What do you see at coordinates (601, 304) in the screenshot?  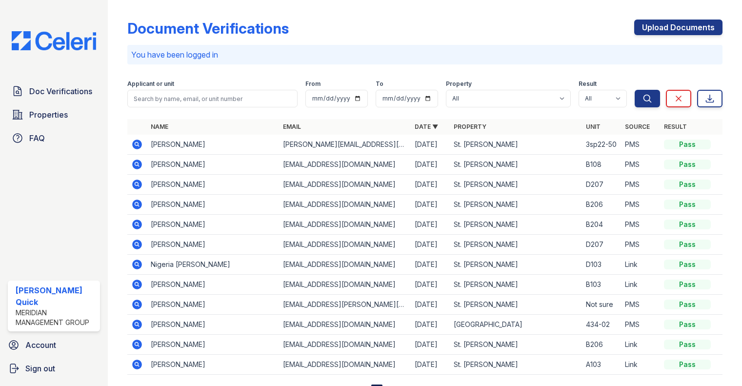 I see `td: Not sure` at bounding box center [601, 304].